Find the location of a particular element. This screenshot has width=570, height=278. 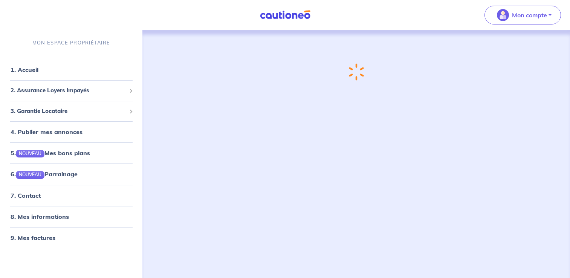

a: 9. Mes factures is located at coordinates (33, 238).